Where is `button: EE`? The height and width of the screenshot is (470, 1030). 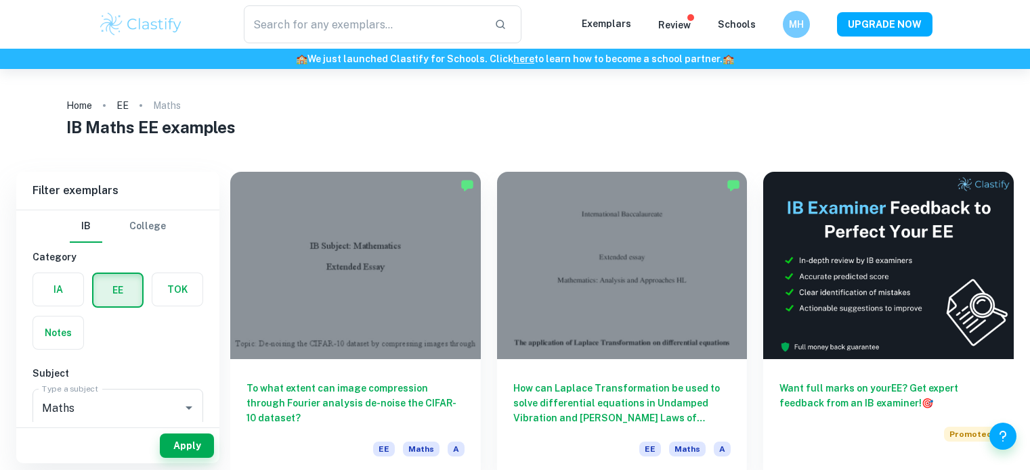
button: EE is located at coordinates (118, 290).